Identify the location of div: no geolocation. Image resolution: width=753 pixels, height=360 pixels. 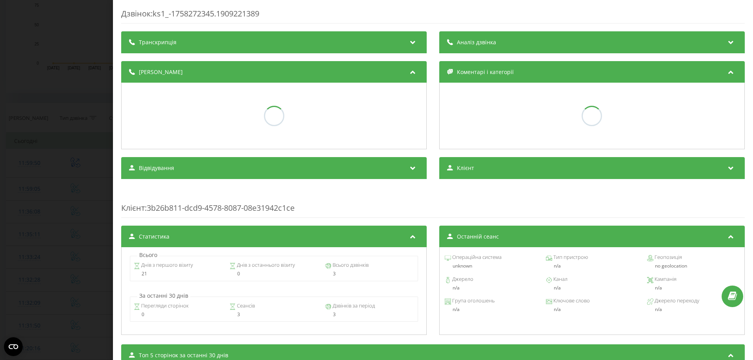
(693, 266).